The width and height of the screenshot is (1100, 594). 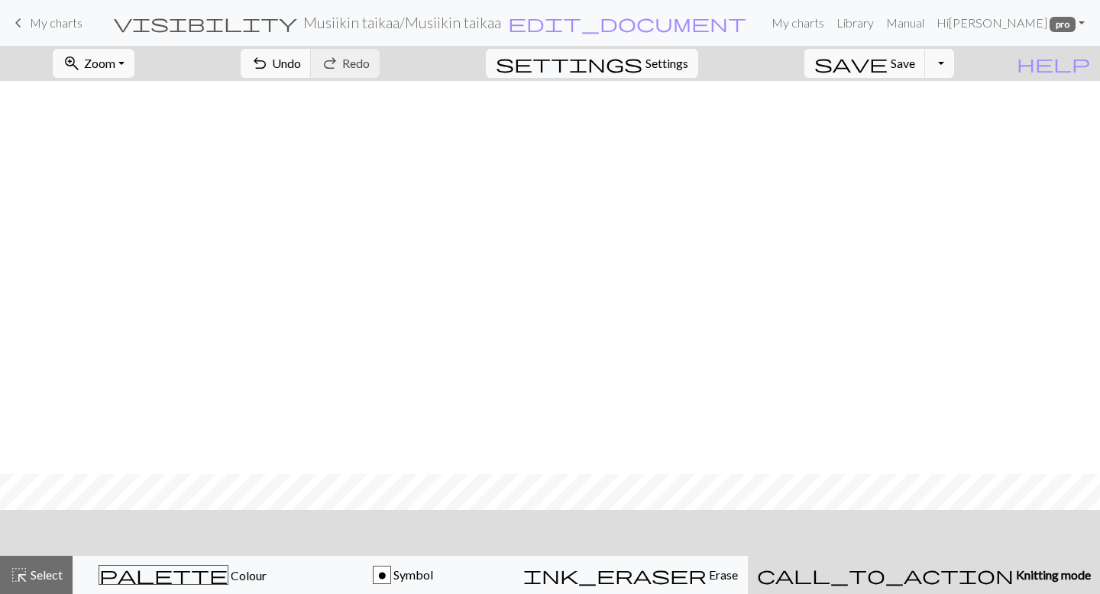 What do you see at coordinates (885, 575) in the screenshot?
I see `span: call_to_action` at bounding box center [885, 575].